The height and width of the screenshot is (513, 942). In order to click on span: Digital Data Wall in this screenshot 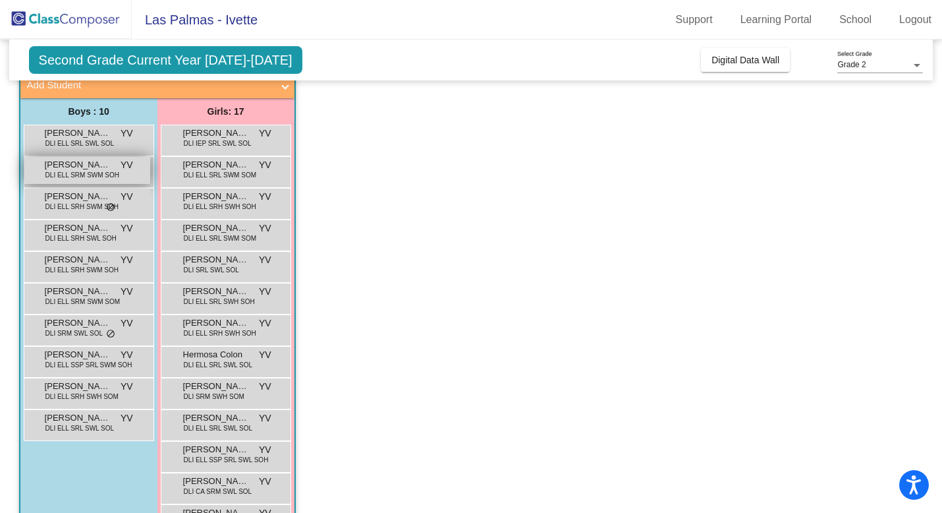, I will do `click(745, 60)`.